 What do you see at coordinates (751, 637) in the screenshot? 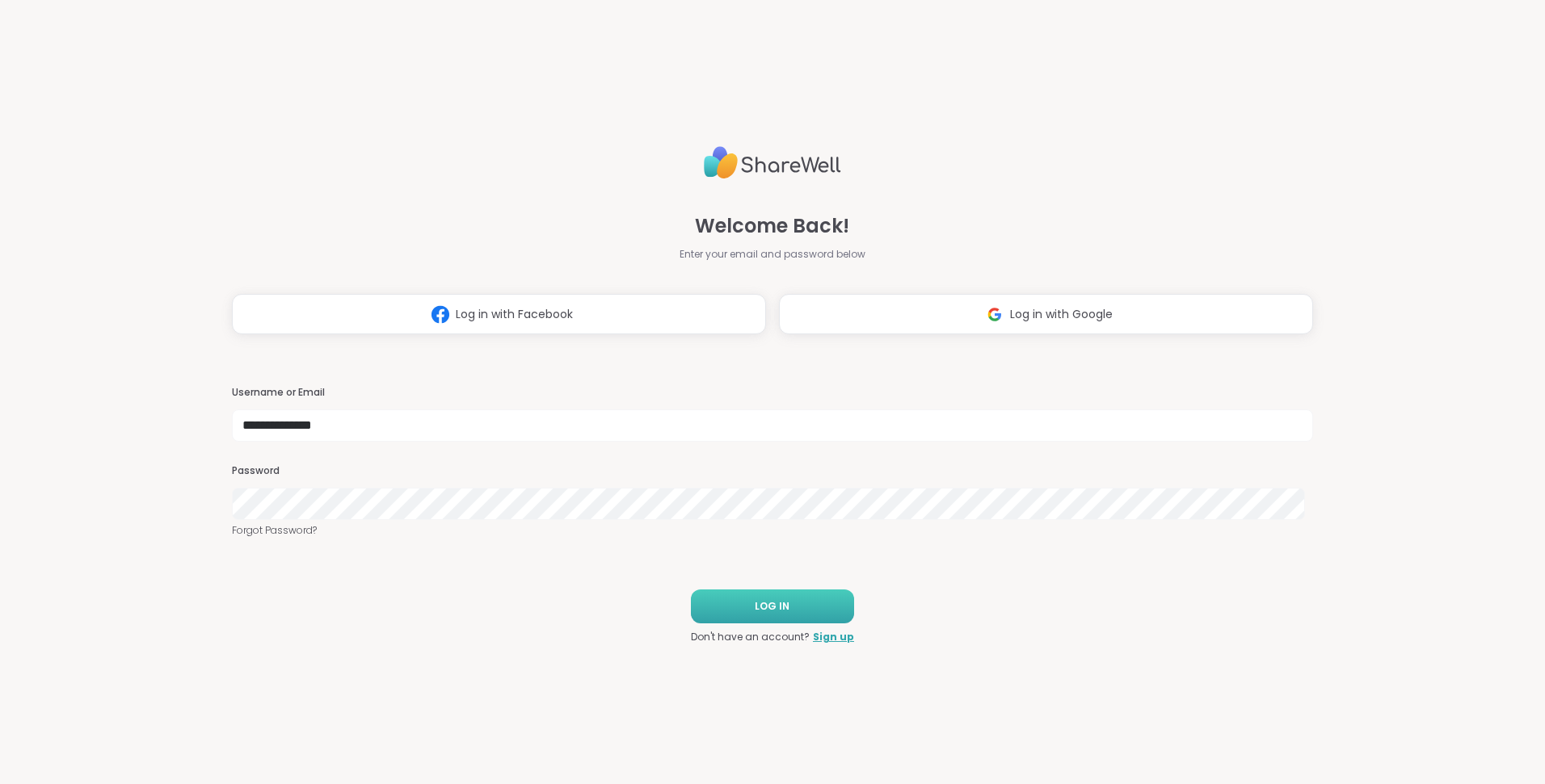
I see `span: Don't have an account?` at bounding box center [751, 637].